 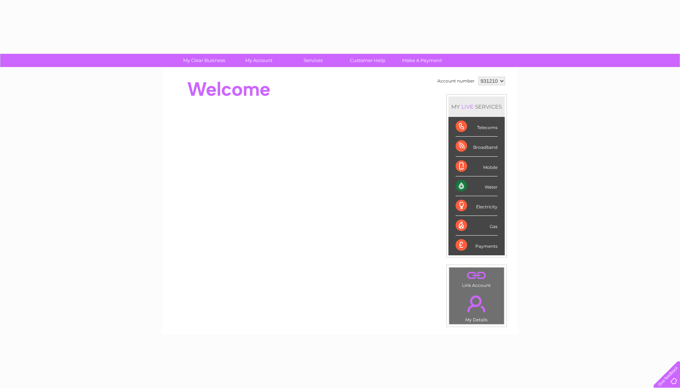 What do you see at coordinates (476, 278) in the screenshot?
I see `td: Link Account` at bounding box center [476, 278].